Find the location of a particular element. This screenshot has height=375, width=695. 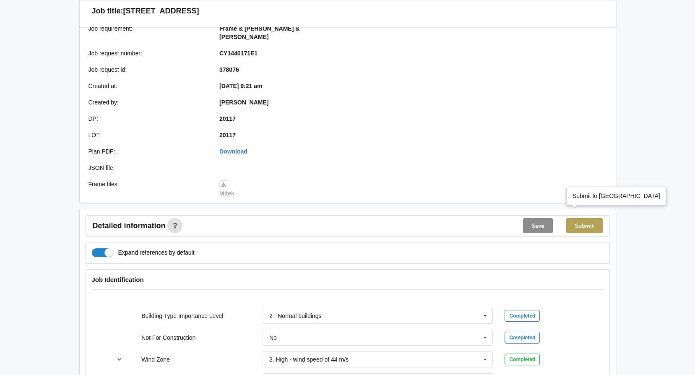

h3: Job title: is located at coordinates (107, 11).